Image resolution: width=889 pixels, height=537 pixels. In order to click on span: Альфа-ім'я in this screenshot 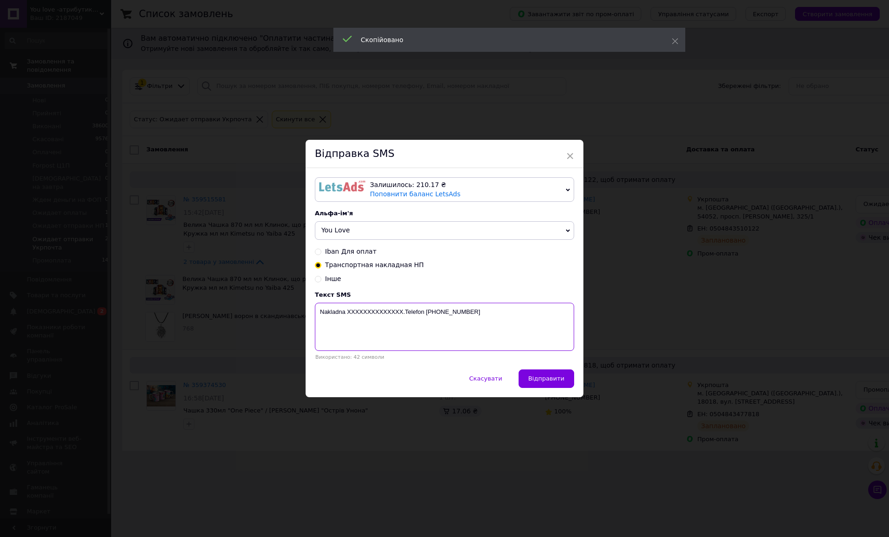, I will do `click(334, 213)`.